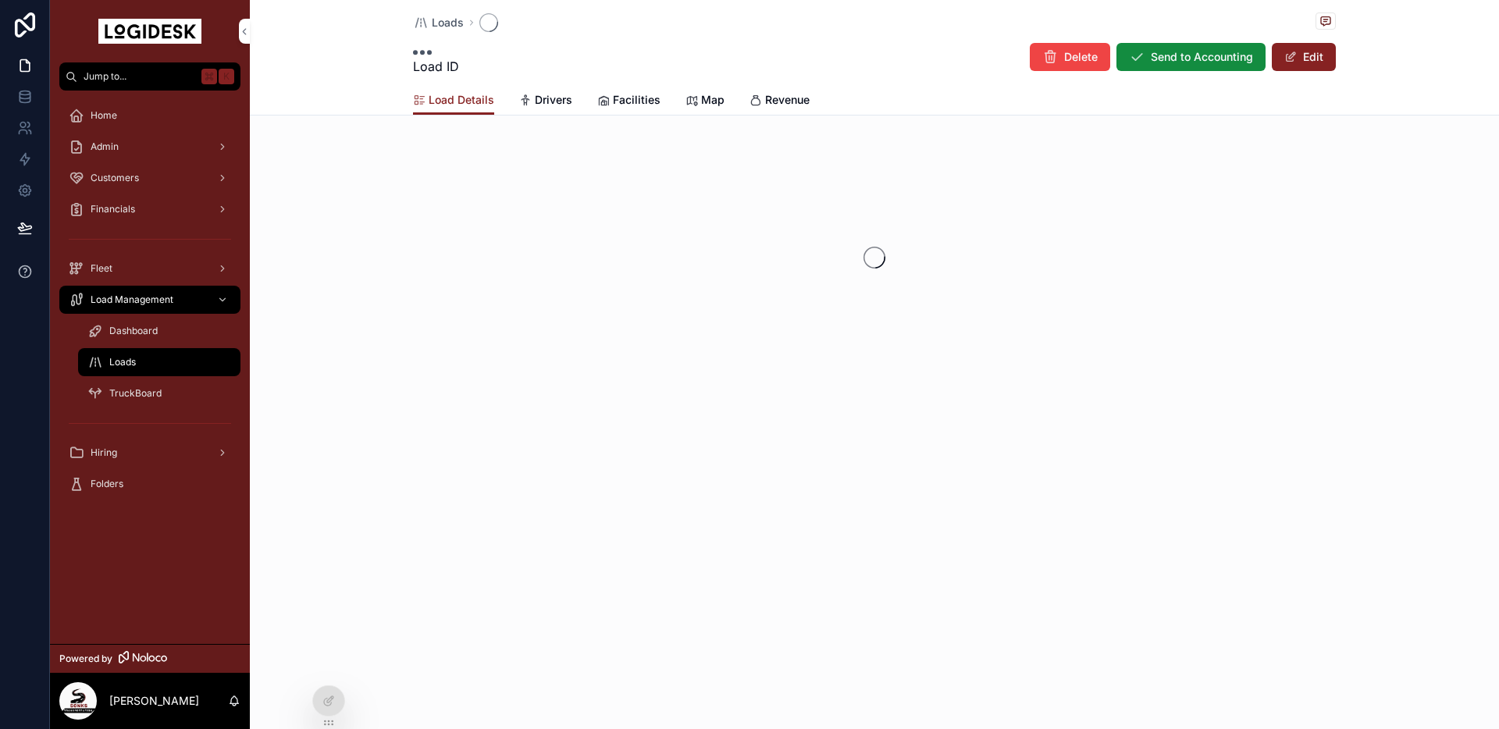 This screenshot has width=1499, height=729. What do you see at coordinates (150, 269) in the screenshot?
I see `a: Fleet` at bounding box center [150, 269].